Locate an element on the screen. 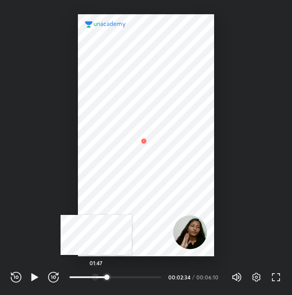 Image resolution: width=292 pixels, height=295 pixels. img: logo.2a7e12a2.svg is located at coordinates (105, 24).